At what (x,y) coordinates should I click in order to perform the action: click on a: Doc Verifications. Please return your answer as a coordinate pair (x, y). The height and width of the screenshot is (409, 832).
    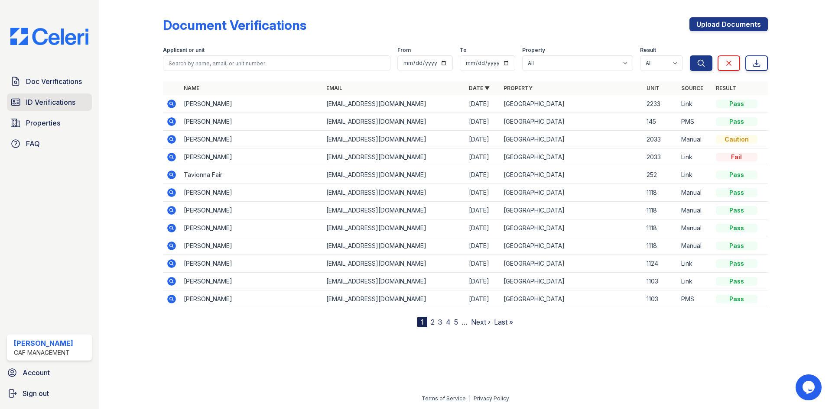
    Looking at the image, I should click on (49, 81).